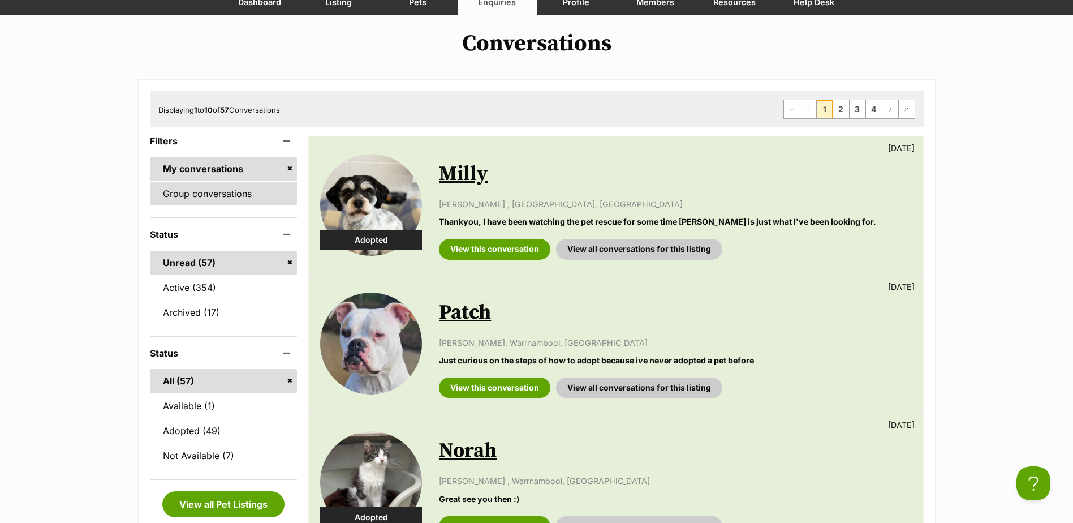 The height and width of the screenshot is (523, 1073). Describe the element at coordinates (371, 240) in the screenshot. I see `div: Adopted` at that location.